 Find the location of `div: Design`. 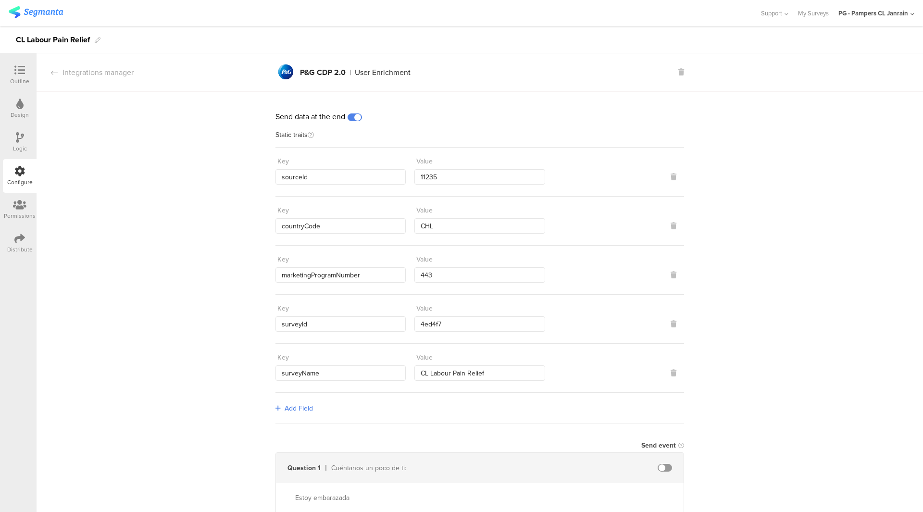

div: Design is located at coordinates (20, 115).